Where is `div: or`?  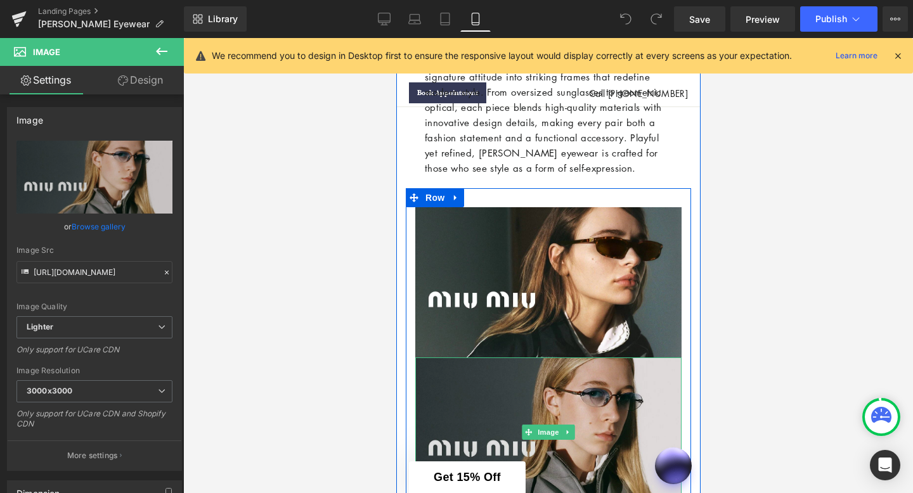 div: or is located at coordinates (94, 226).